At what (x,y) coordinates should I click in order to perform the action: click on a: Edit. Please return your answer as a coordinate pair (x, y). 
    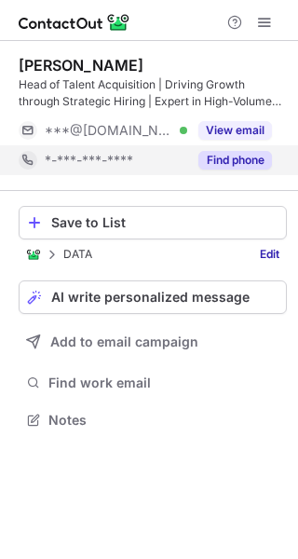
    Looking at the image, I should click on (269, 254).